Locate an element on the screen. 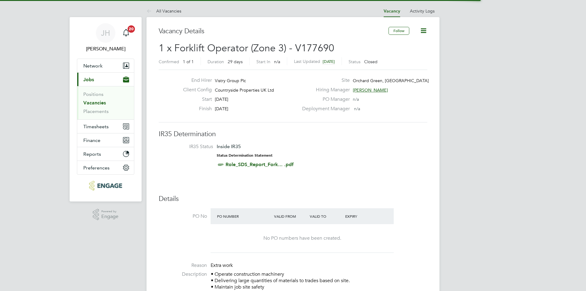 The width and height of the screenshot is (586, 291). a: Vacancies is located at coordinates (95, 103).